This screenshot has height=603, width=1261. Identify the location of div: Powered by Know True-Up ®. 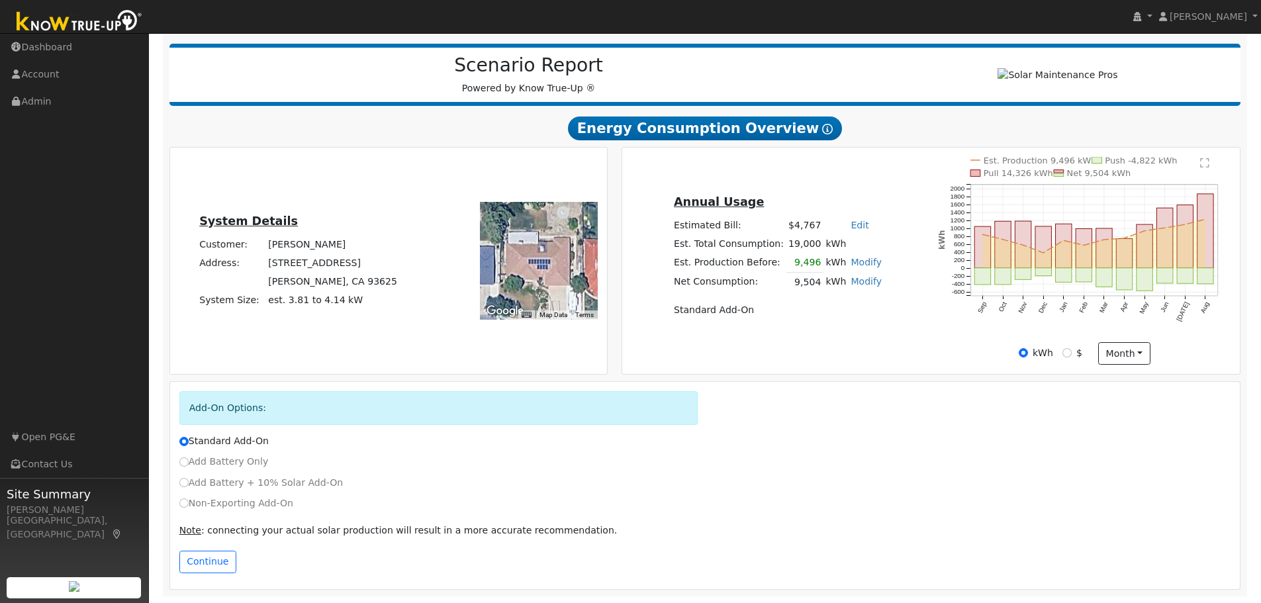
(529, 75).